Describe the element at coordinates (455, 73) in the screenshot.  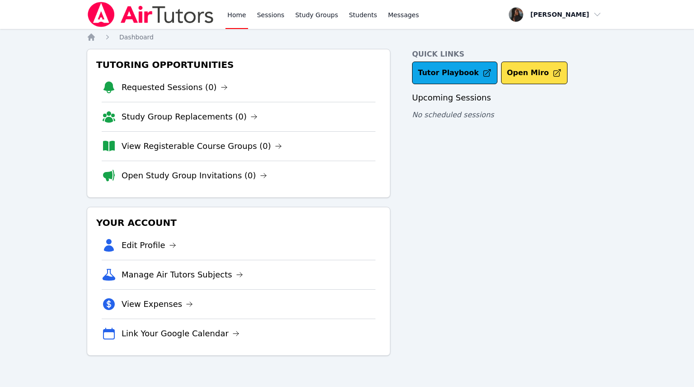
I see `a: Tutor Playbook` at that location.